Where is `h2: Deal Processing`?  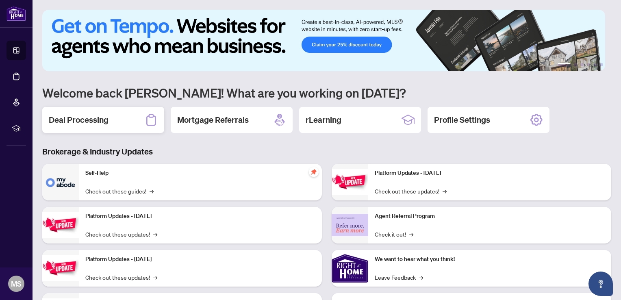
h2: Deal Processing is located at coordinates (78, 120).